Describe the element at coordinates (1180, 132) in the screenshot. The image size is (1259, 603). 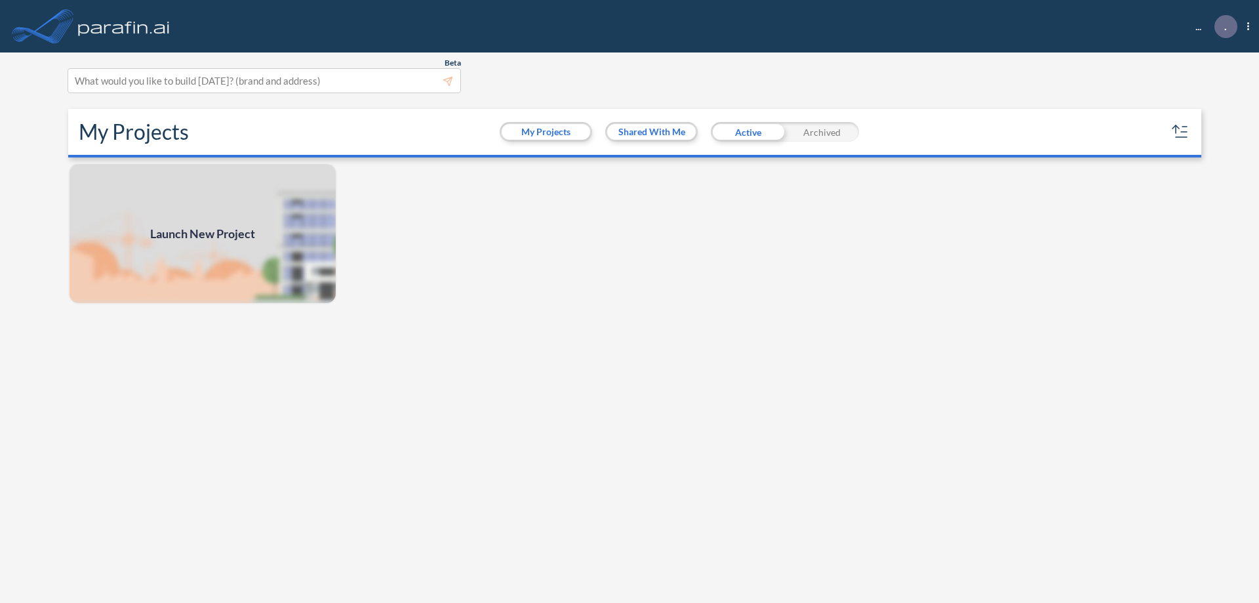
I see `button: sort` at that location.